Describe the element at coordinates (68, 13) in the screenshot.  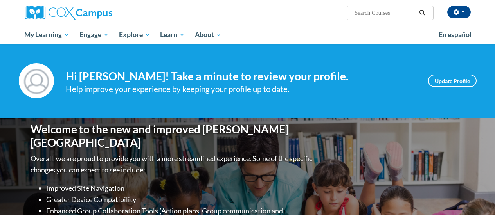
I see `img: Cox Campus` at that location.